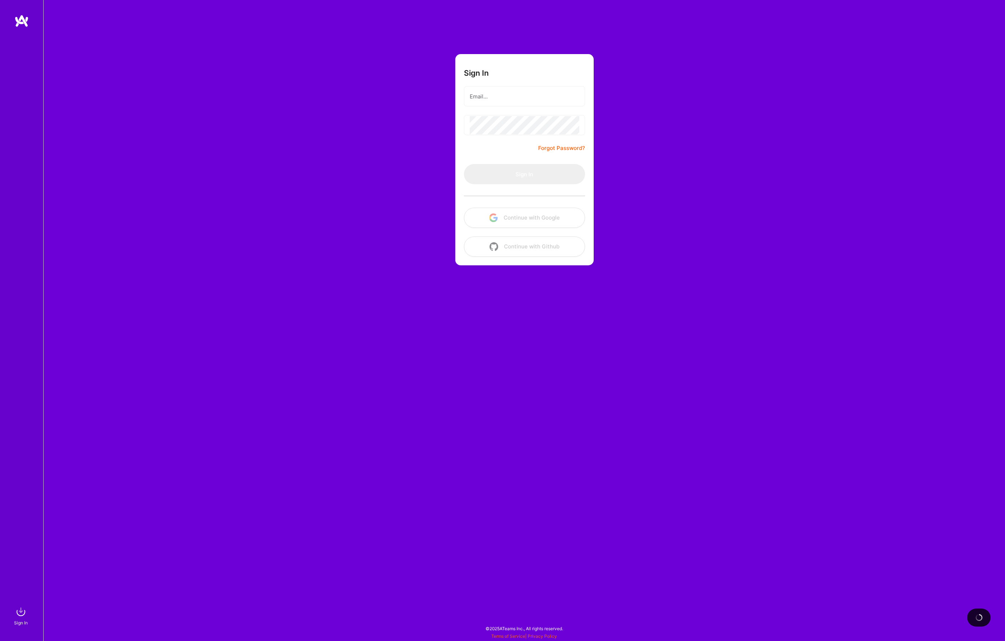  What do you see at coordinates (508, 636) in the screenshot?
I see `a: Terms of Service` at bounding box center [508, 636].